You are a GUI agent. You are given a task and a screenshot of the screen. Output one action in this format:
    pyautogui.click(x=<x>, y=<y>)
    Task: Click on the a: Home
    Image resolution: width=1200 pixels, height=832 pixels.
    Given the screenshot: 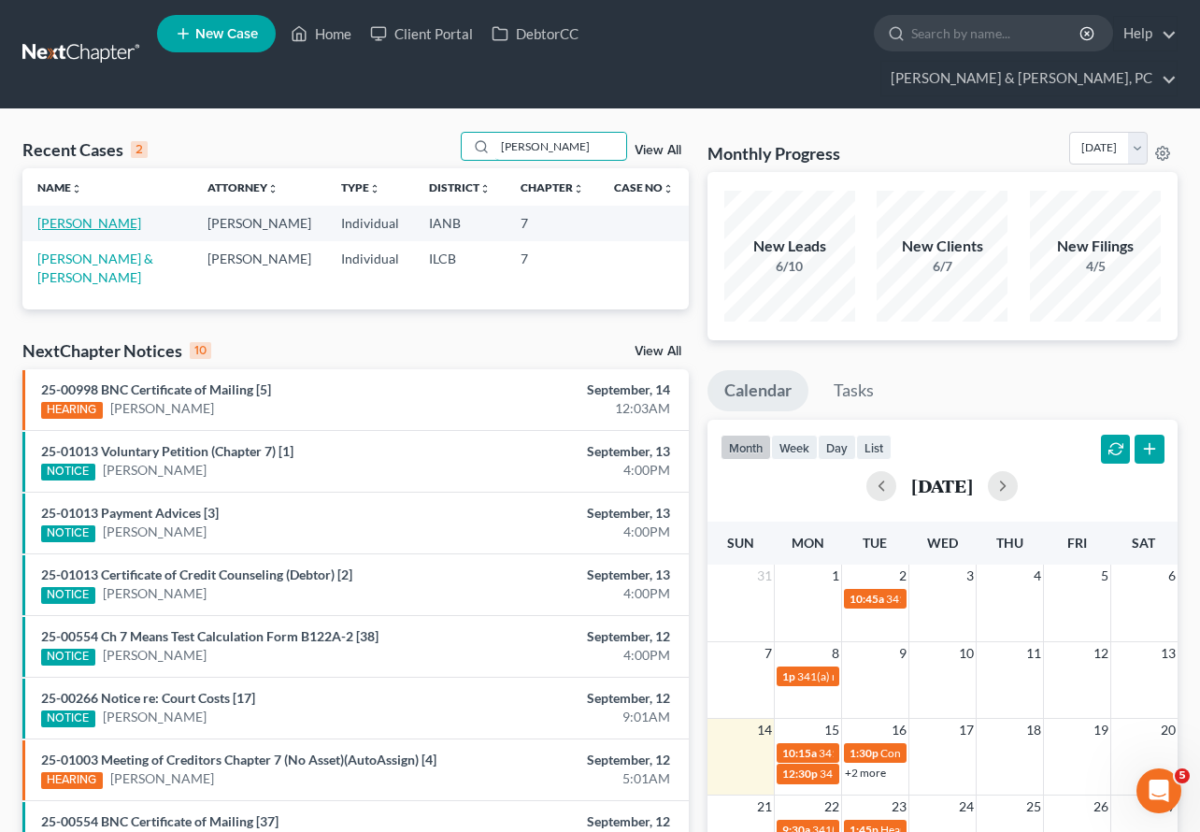 What is the action you would take?
    pyautogui.click(x=321, y=34)
    